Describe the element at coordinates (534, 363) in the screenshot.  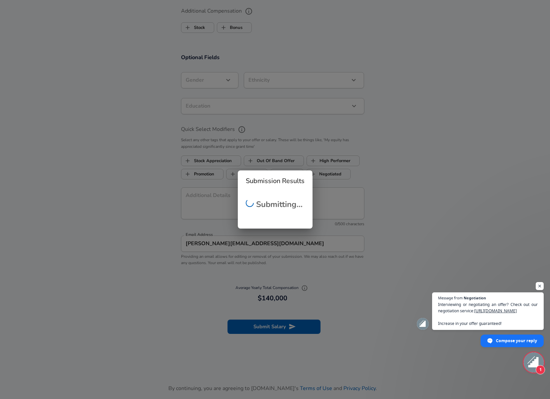
I see `div: Open chat` at that location.